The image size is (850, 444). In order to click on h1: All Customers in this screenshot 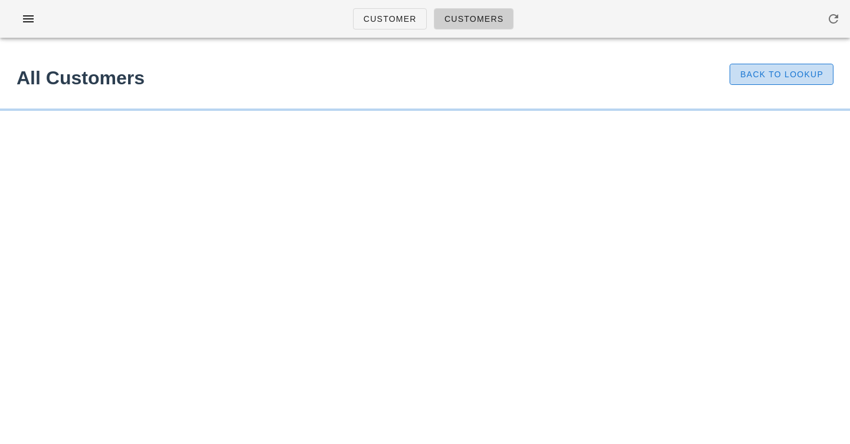, I will do `click(355, 78)`.